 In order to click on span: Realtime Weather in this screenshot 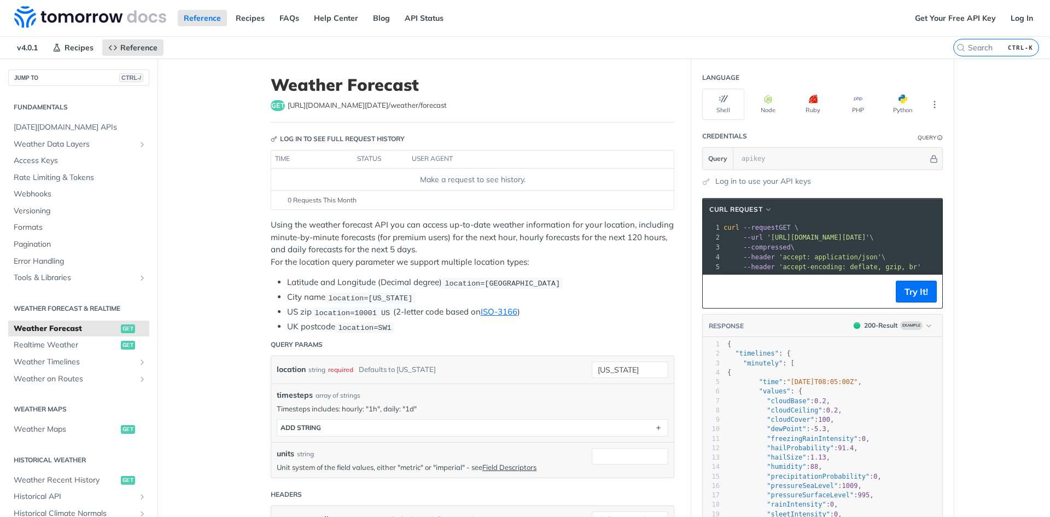, I will do `click(66, 345)`.